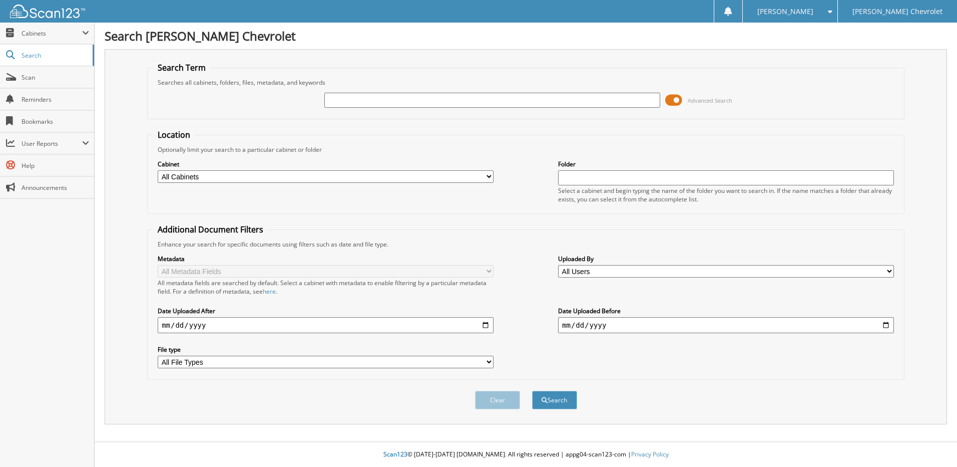 The image size is (957, 467). I want to click on span: Scan123, so click(396, 454).